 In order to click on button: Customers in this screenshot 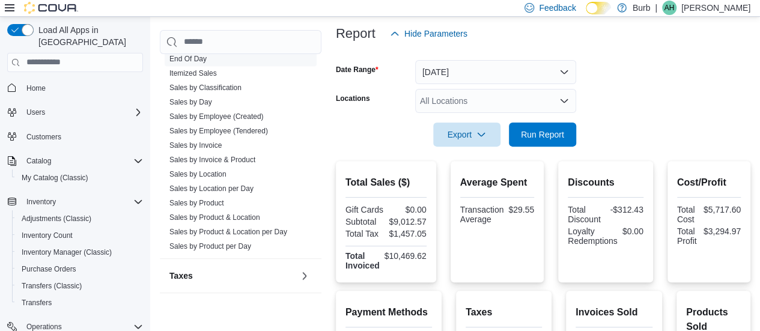, I will do `click(75, 136)`.